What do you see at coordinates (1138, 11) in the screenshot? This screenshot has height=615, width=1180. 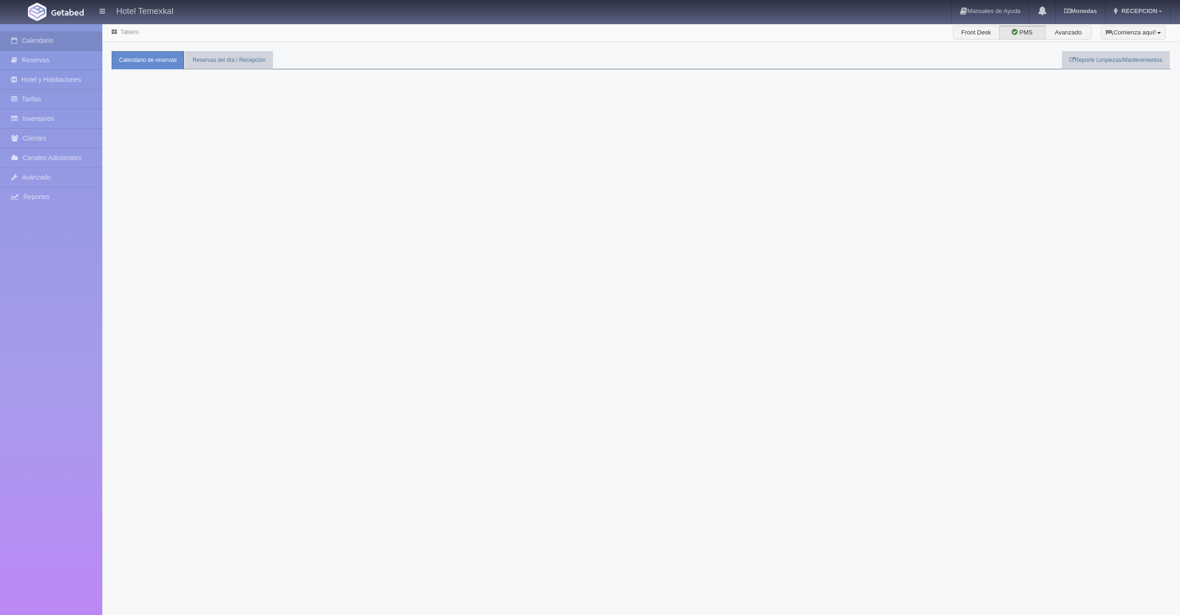 I see `span: RECEPCION` at bounding box center [1138, 11].